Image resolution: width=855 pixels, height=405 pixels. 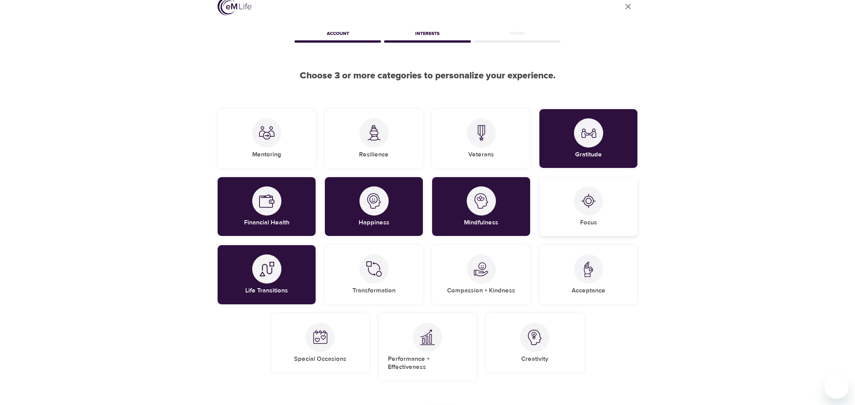 I want to click on h5: Financial Health, so click(x=267, y=223).